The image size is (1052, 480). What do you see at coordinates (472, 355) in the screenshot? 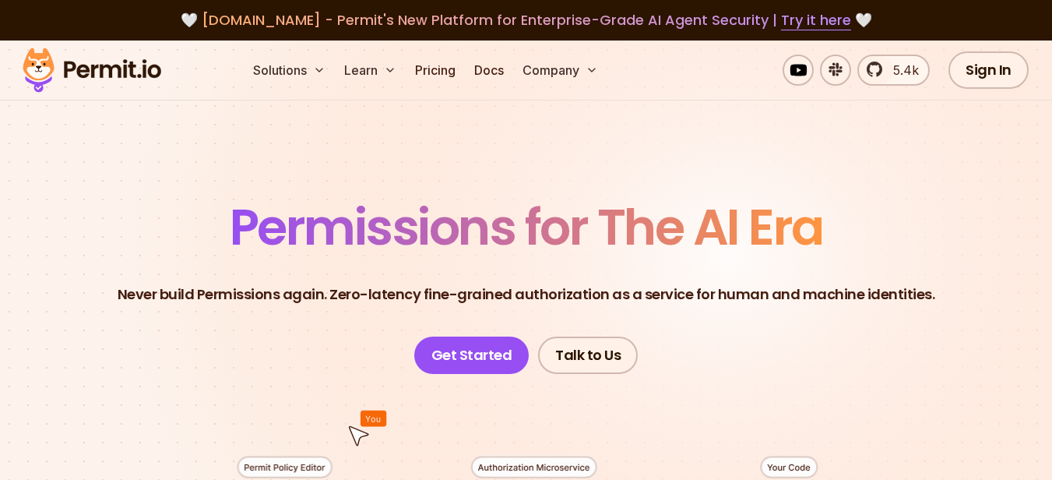
I see `a: Get Started` at bounding box center [472, 355].